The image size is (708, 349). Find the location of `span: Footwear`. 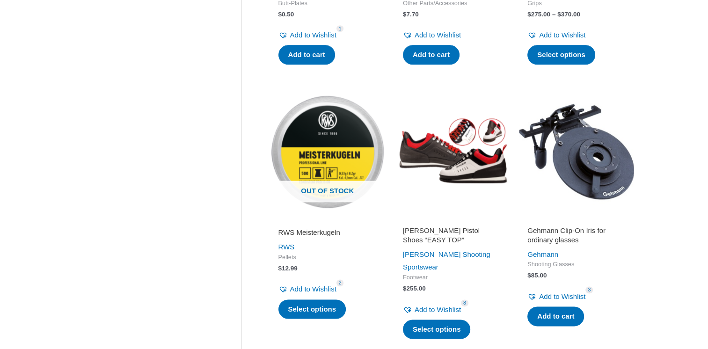

span: Footwear is located at coordinates (452, 278).